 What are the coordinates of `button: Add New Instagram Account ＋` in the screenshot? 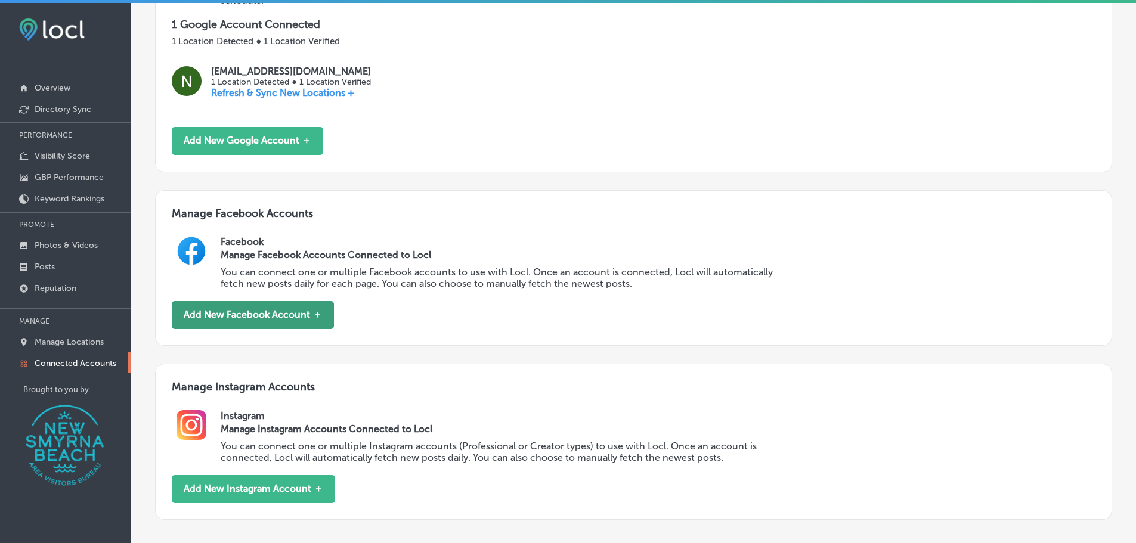 It's located at (253, 489).